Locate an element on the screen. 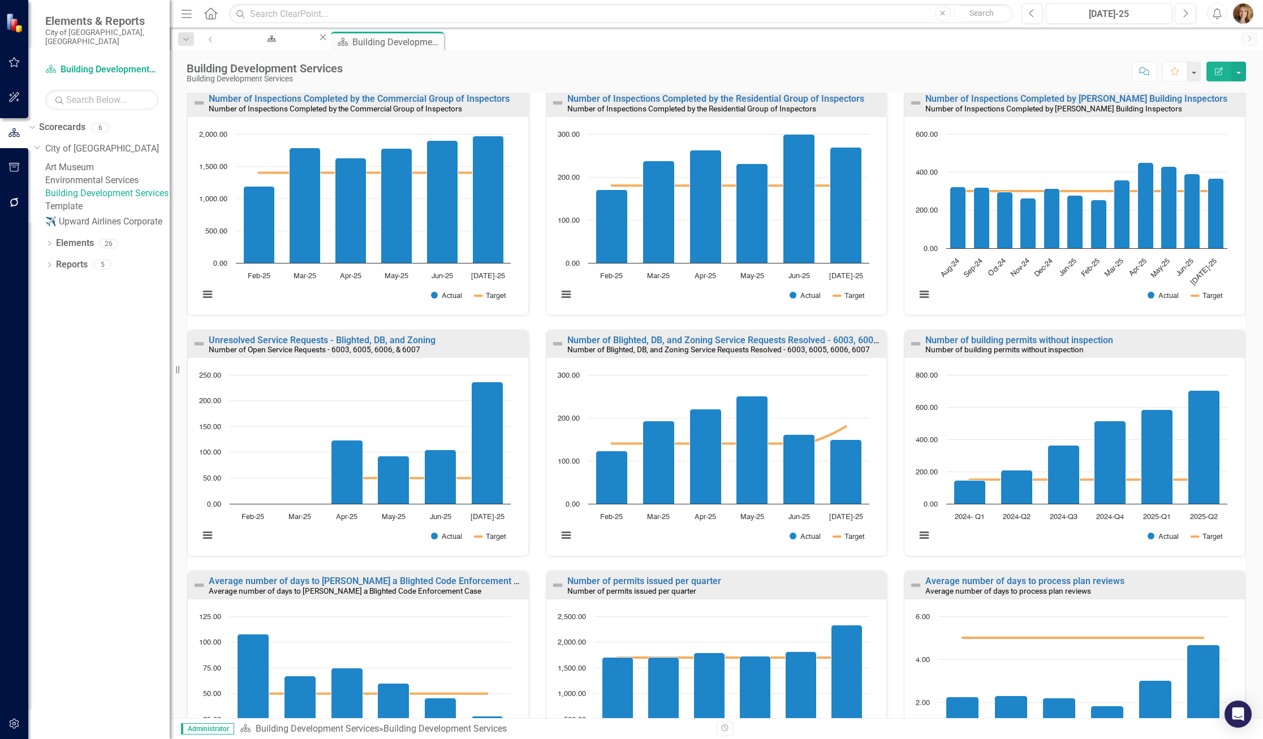  path: Jun-25, 1,900. Actual. is located at coordinates (442, 201).